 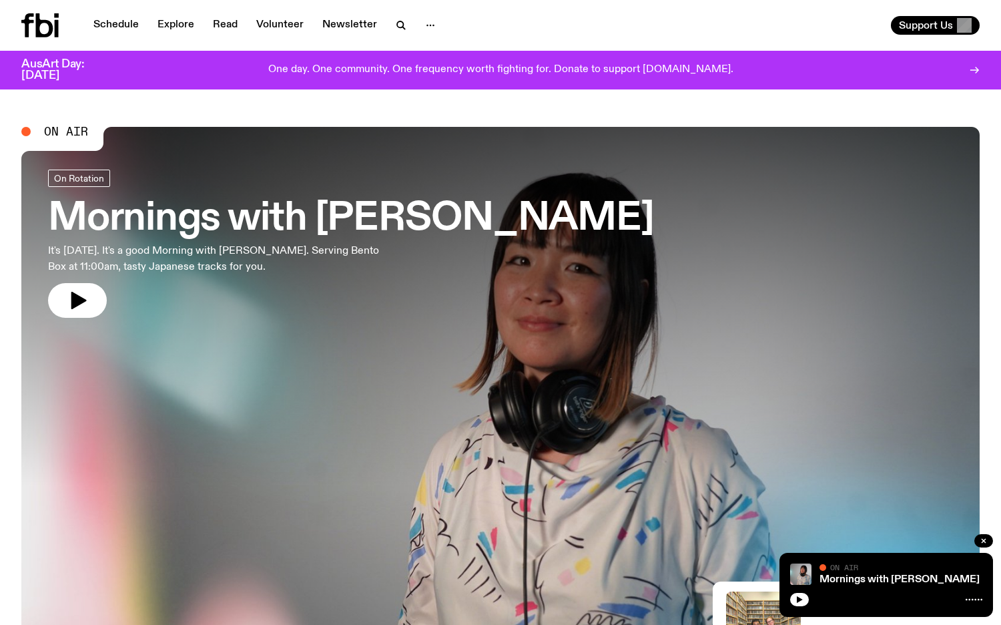 I want to click on img: Kana Frazer is smiling at the camera with her head tilted slightly to her left. She wears big bla..., so click(x=801, y=574).